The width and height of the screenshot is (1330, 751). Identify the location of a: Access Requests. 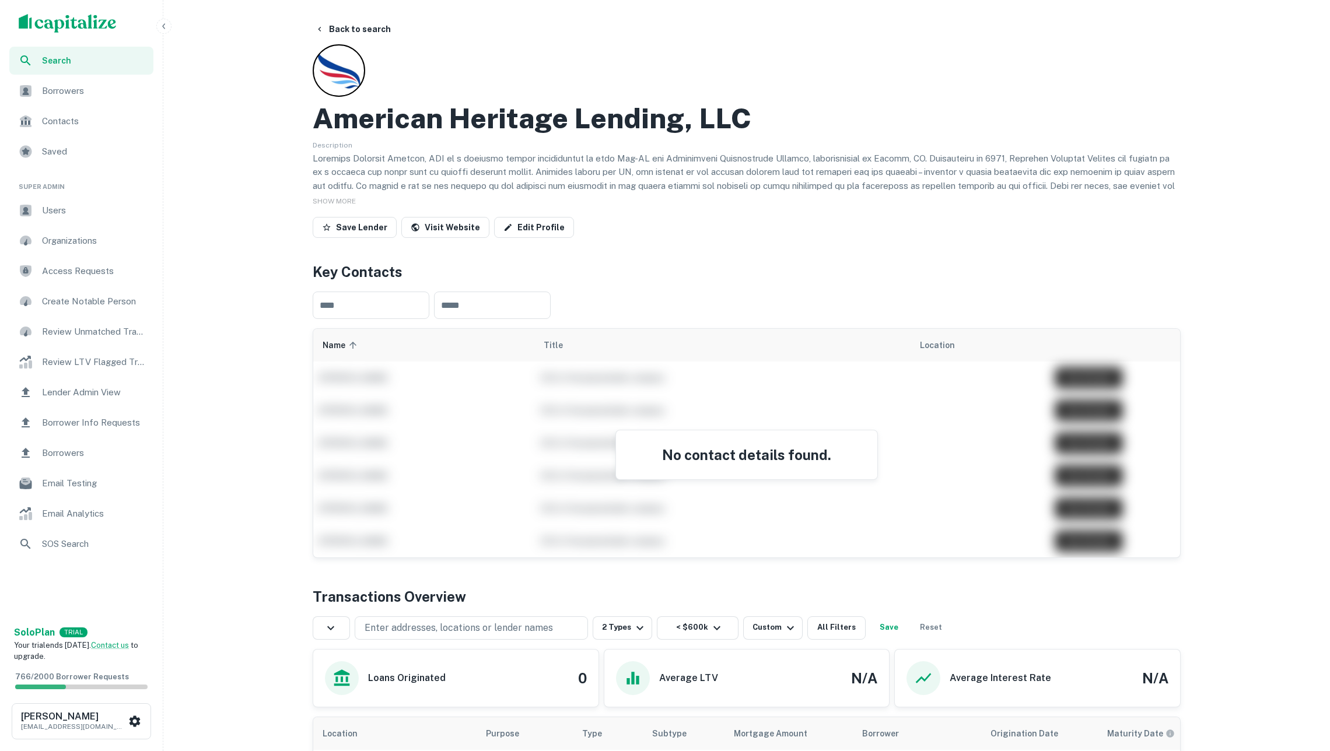
(81, 271).